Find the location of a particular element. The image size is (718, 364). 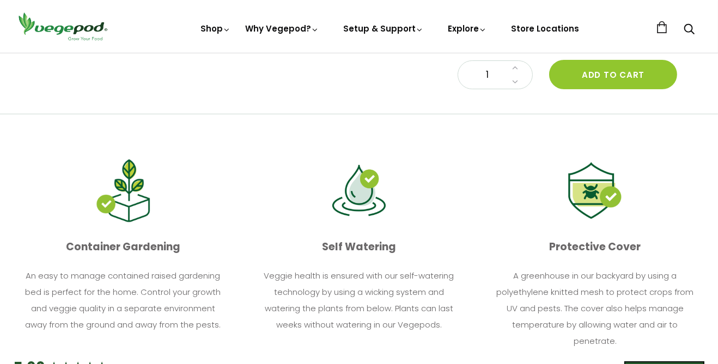

a: Search is located at coordinates (689, 30).